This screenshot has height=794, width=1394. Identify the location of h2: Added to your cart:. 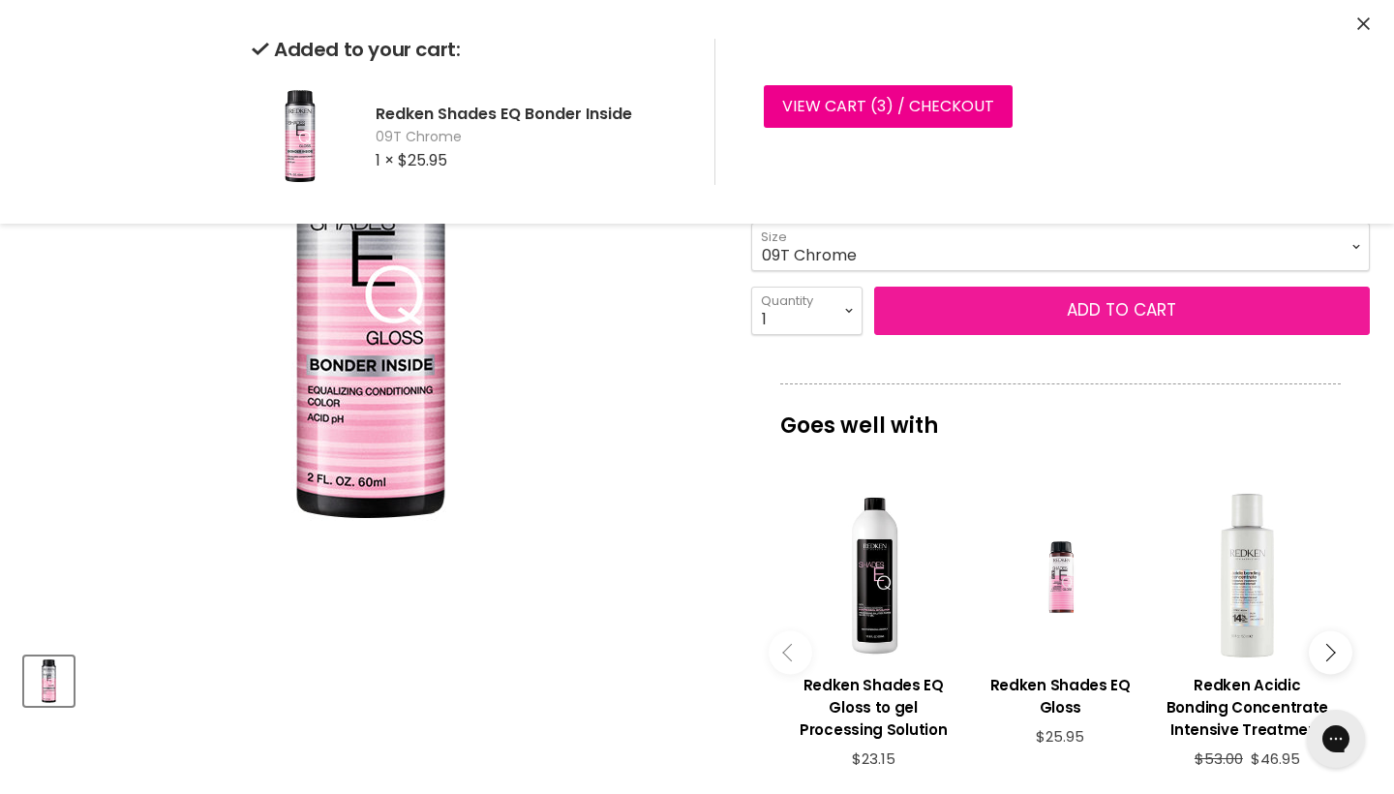
(468, 49).